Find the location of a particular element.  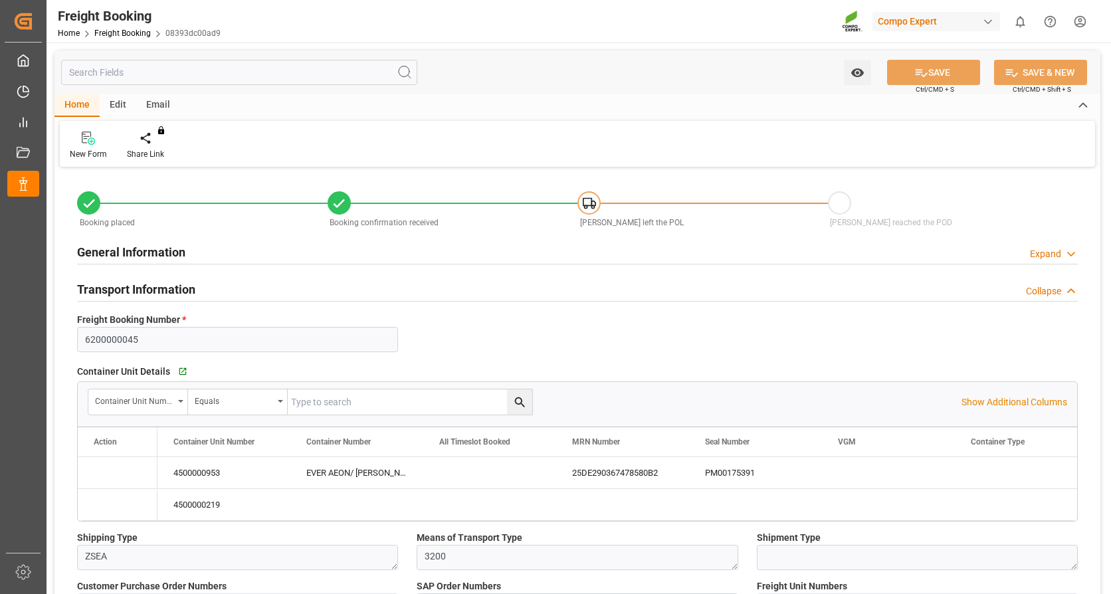

span: MRN Number is located at coordinates (596, 442).